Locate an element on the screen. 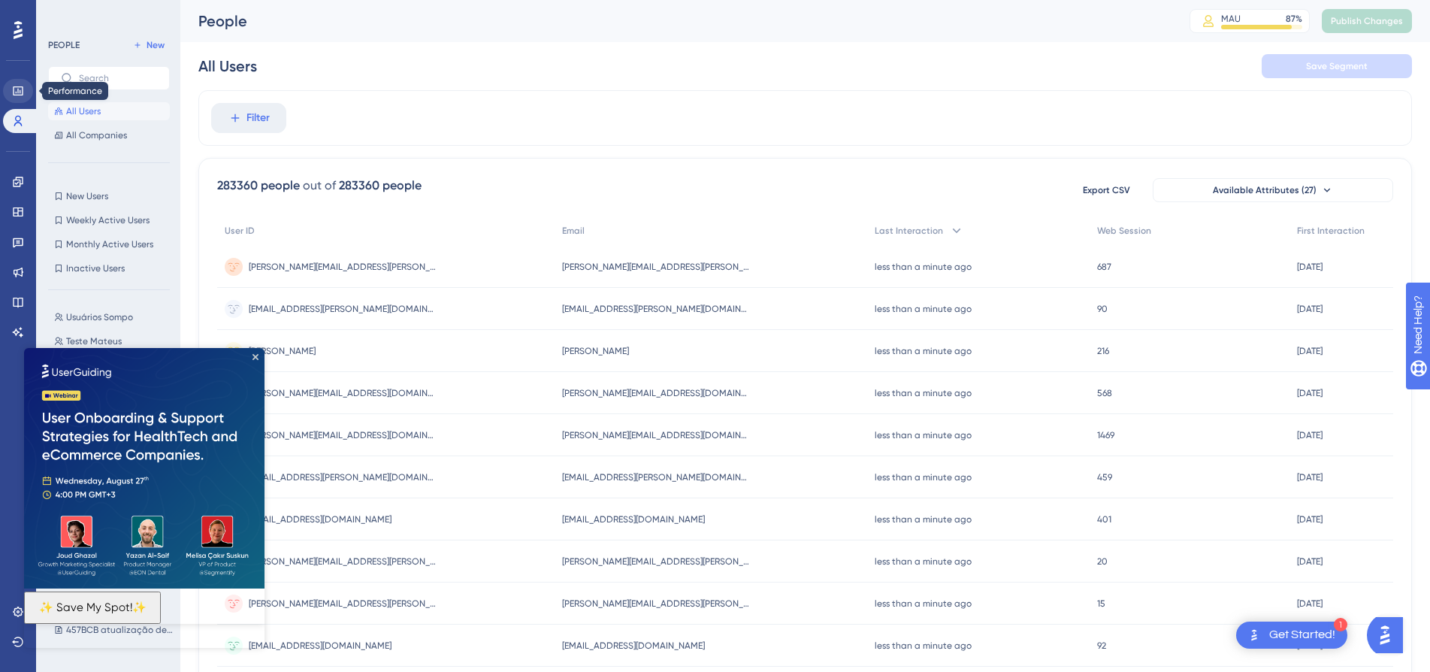 The image size is (1430, 672). span: Last Interaction is located at coordinates (908, 231).